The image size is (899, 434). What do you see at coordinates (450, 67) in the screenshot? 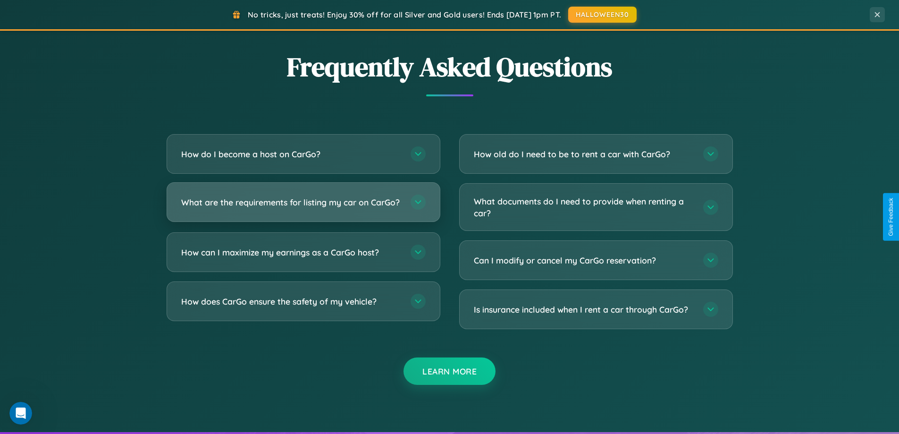
I see `h2: Frequently Asked Questions` at bounding box center [450, 67].